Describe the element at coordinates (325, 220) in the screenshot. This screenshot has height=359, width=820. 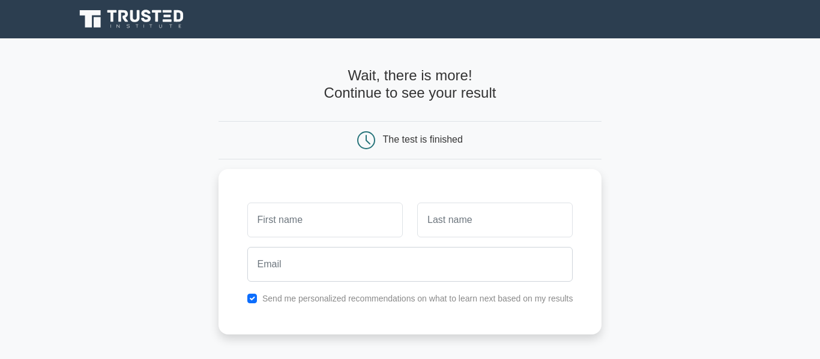
I see `input: First name` at that location.